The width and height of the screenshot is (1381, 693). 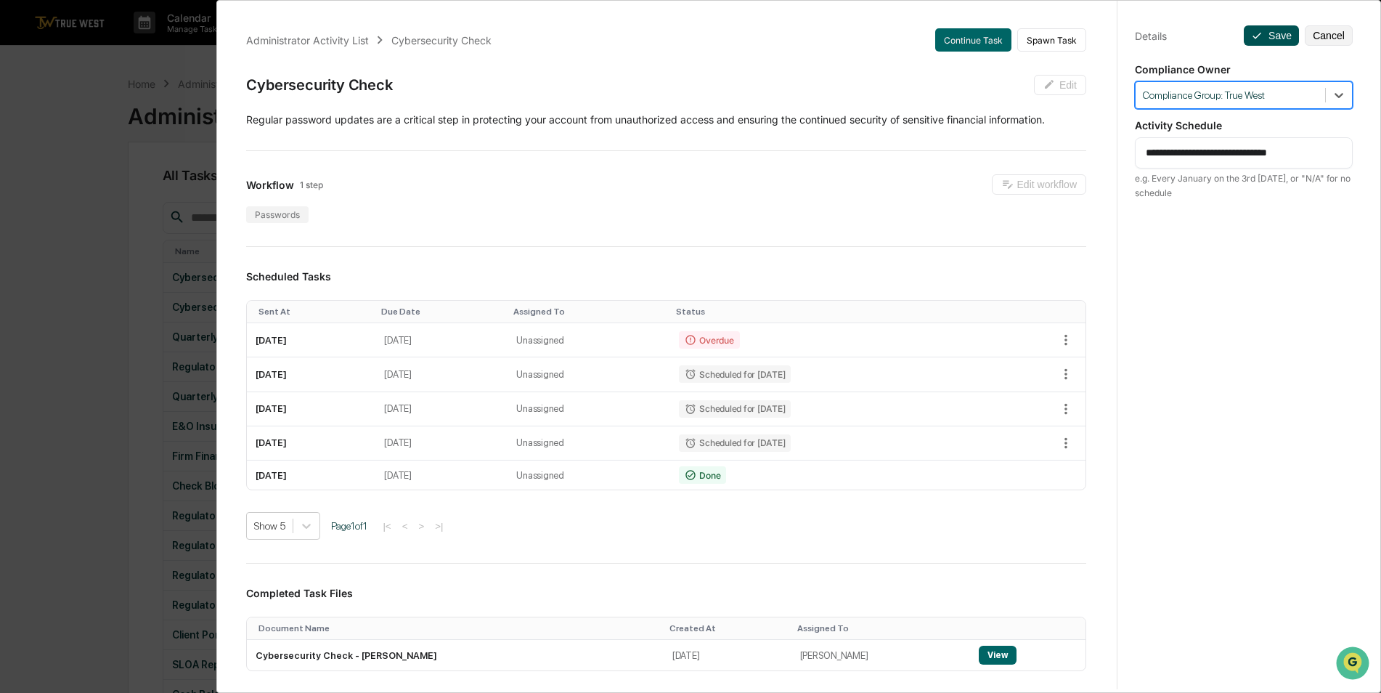 I want to click on div: Overdue, so click(x=709, y=340).